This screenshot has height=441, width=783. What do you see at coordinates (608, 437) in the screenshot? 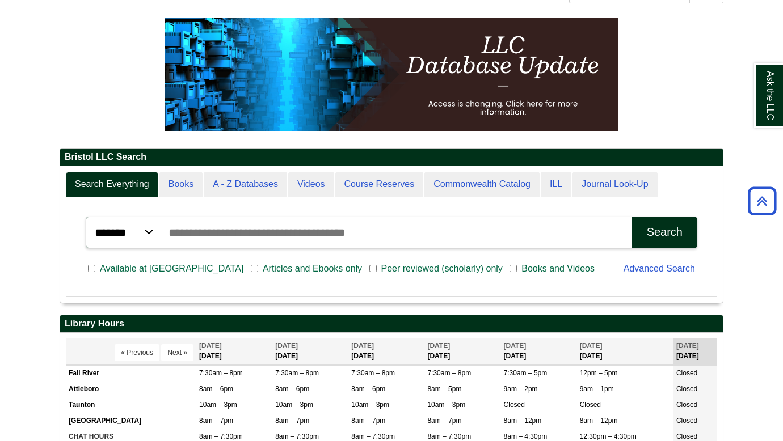
I see `span: 12:30pm – 4:30pm` at bounding box center [608, 437].